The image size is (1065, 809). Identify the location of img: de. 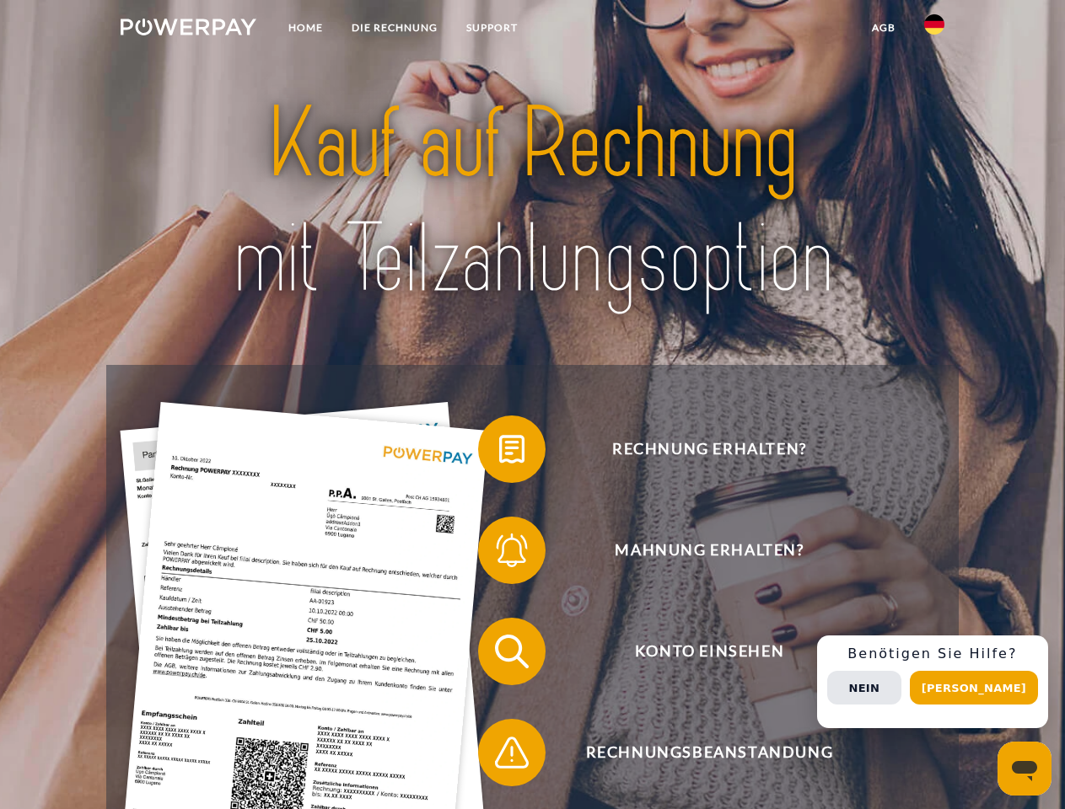
(934, 24).